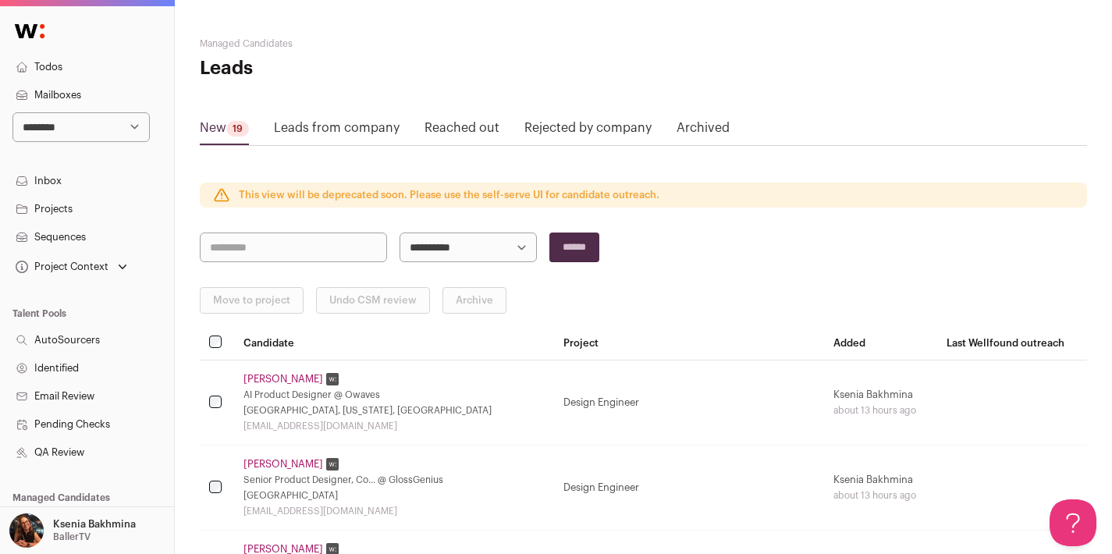  What do you see at coordinates (237, 129) in the screenshot?
I see `div: 19` at bounding box center [237, 129].